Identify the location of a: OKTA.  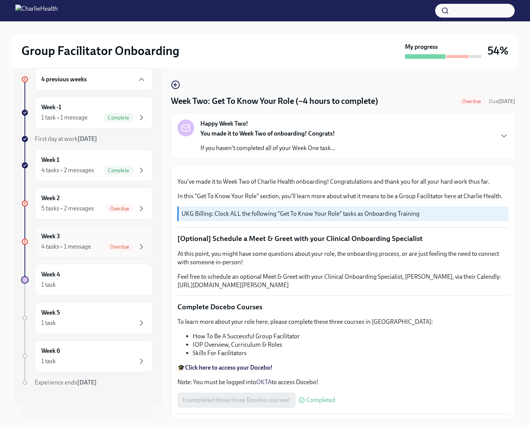
(264, 382).